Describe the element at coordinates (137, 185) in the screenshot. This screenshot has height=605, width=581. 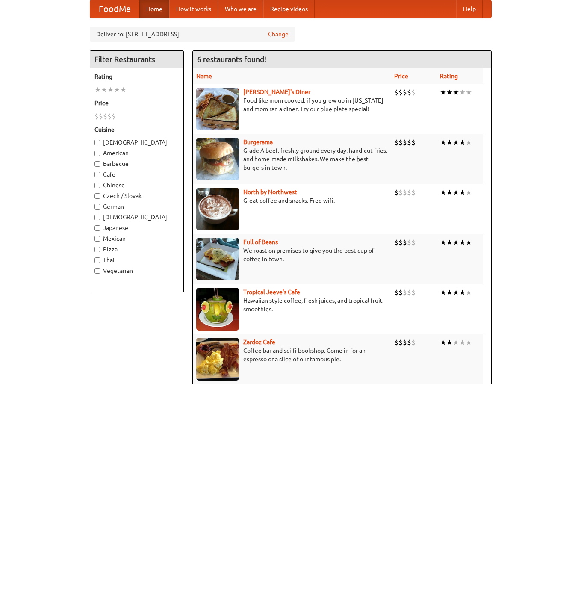
I see `label: Chinese` at that location.